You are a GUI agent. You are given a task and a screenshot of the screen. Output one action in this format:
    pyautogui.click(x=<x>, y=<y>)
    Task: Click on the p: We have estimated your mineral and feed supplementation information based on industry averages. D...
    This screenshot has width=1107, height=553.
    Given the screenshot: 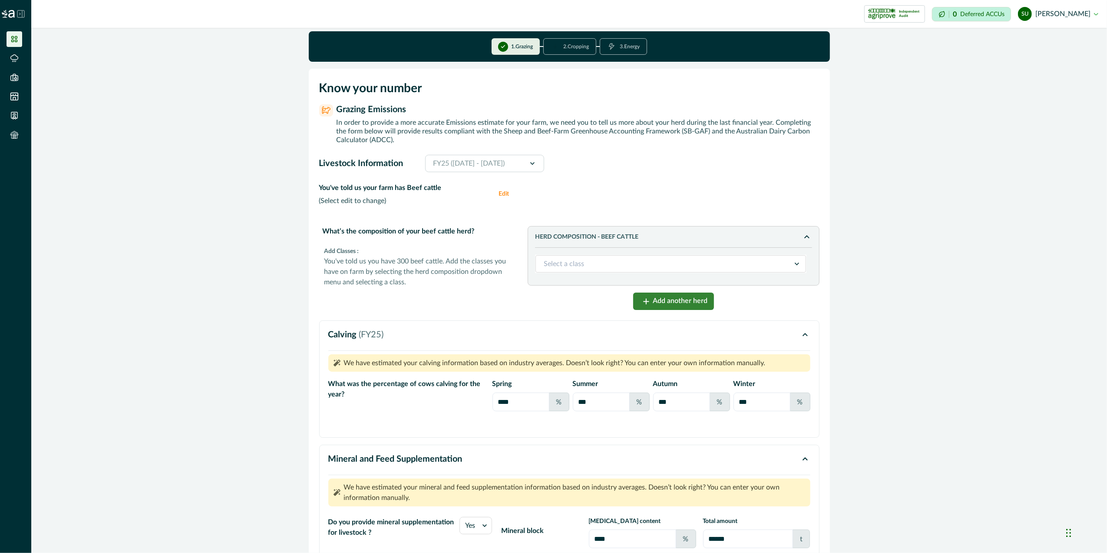 What is the action you would take?
    pyautogui.click(x=575, y=492)
    